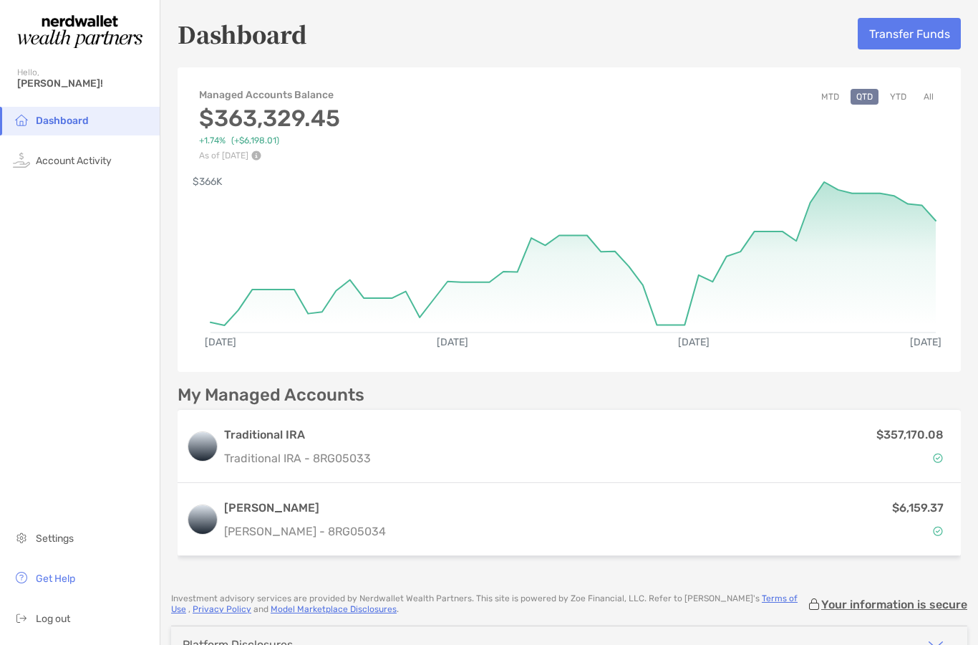  I want to click on a: Privacy Policy, so click(222, 609).